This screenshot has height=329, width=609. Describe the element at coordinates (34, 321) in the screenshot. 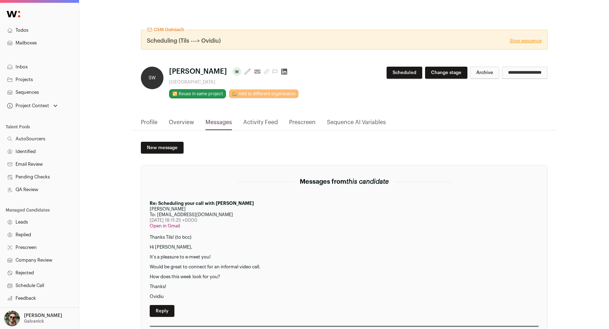

I see `p: Galvanick` at that location.